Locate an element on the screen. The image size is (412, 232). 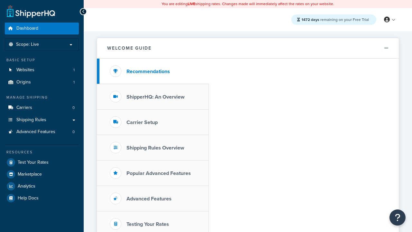
span: Dashboard is located at coordinates (27, 28).